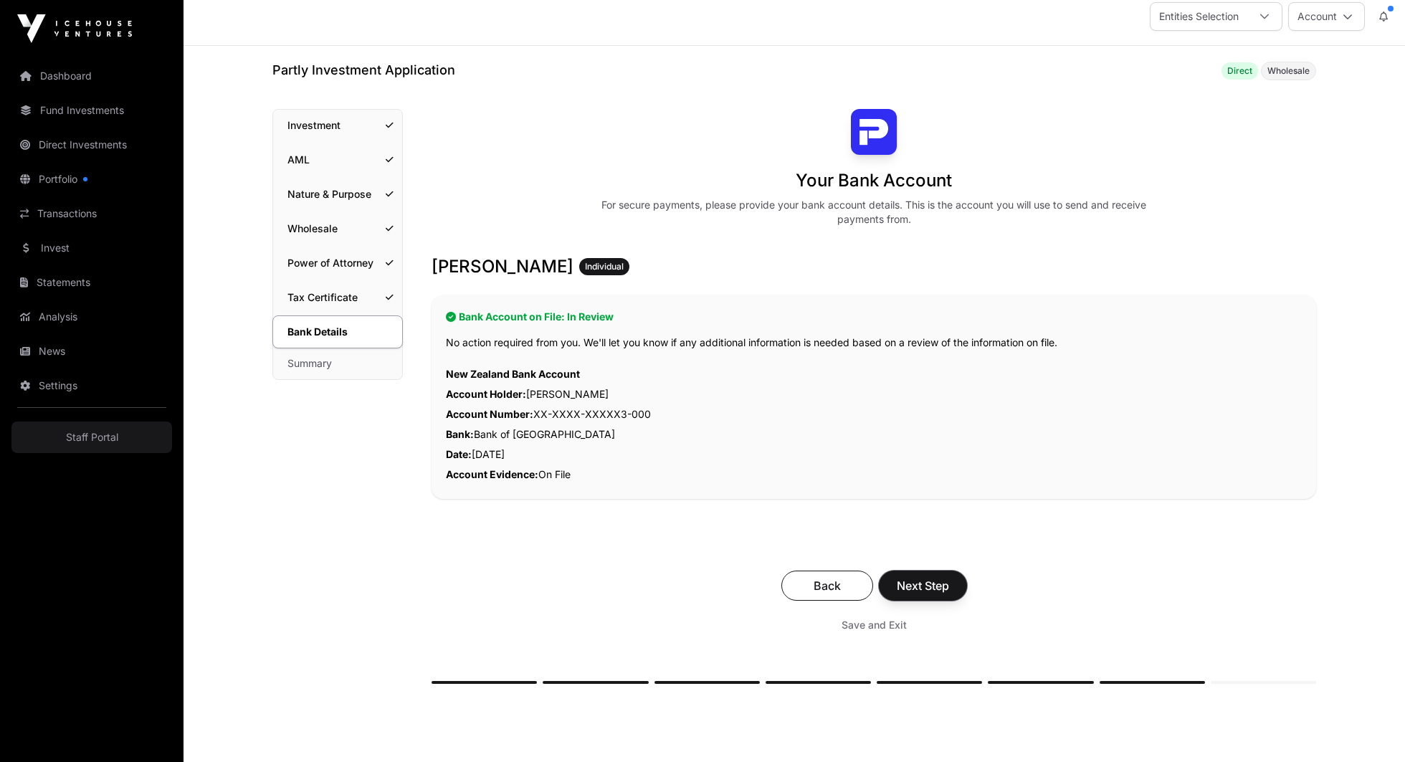 The image size is (1405, 762). Describe the element at coordinates (338, 263) in the screenshot. I see `a: Power of Attorney` at that location.